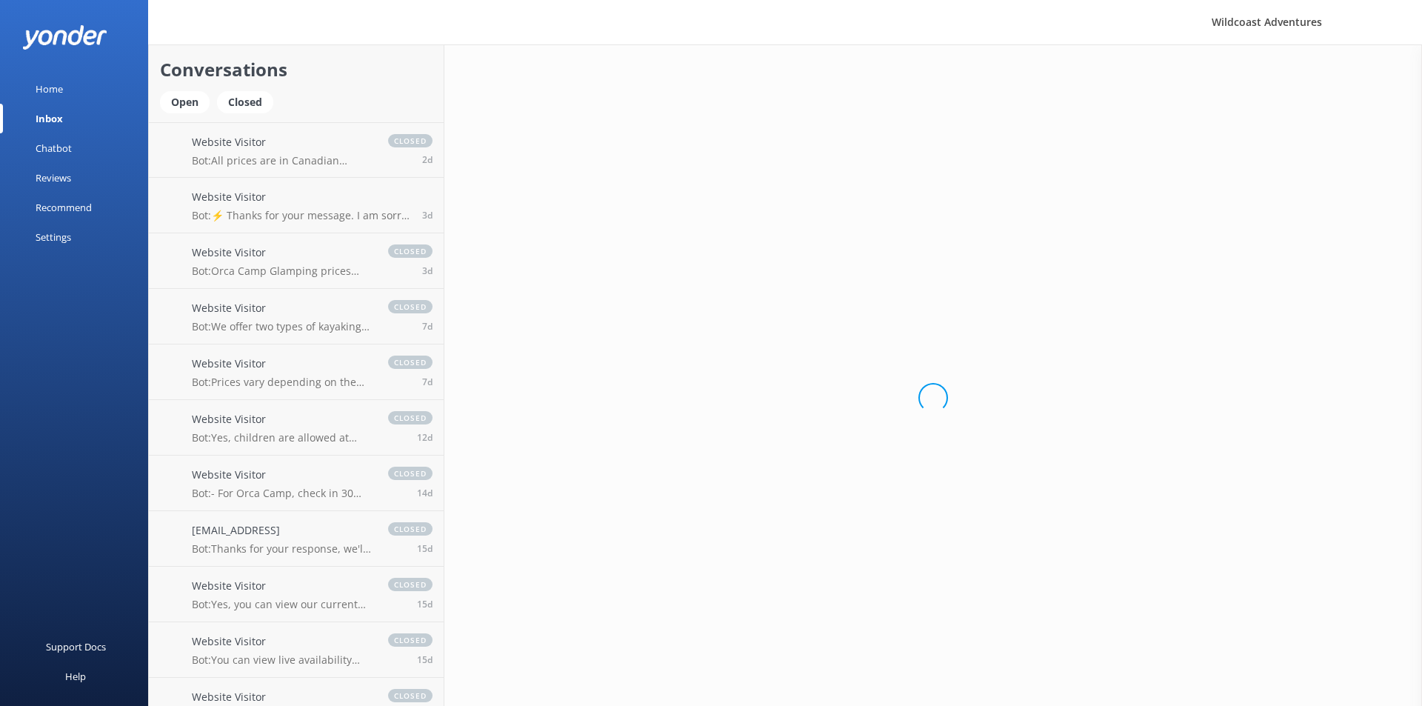  Describe the element at coordinates (76, 676) in the screenshot. I see `div: Help` at that location.